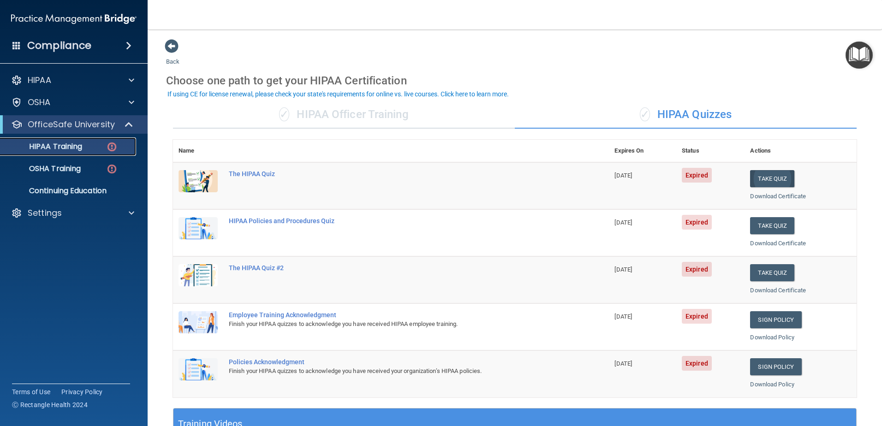 The width and height of the screenshot is (882, 426). What do you see at coordinates (72, 80) in the screenshot?
I see `a: HIPAA` at bounding box center [72, 80].